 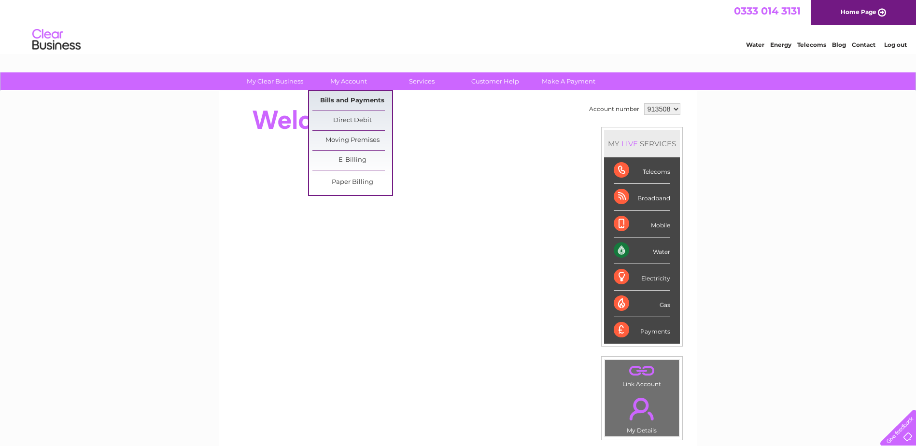 I want to click on div: Water, so click(x=642, y=251).